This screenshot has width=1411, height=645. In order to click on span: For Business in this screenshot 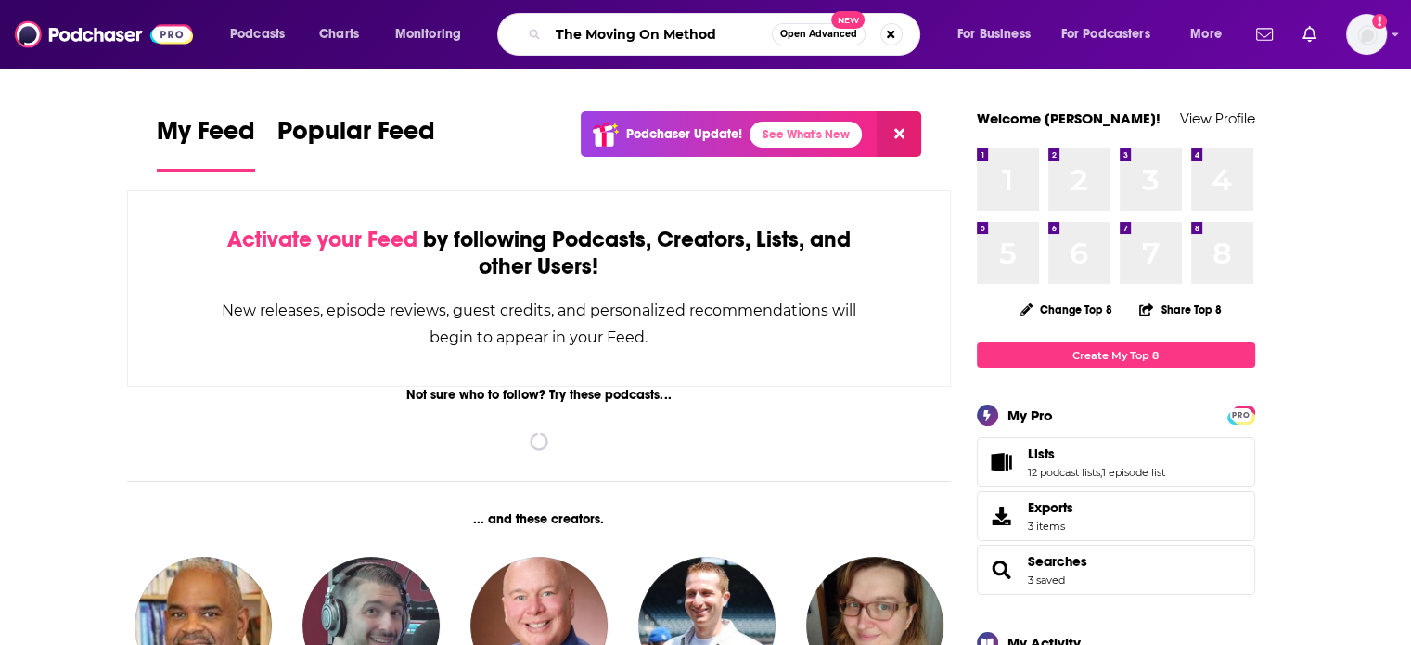, I will do `click(994, 34)`.